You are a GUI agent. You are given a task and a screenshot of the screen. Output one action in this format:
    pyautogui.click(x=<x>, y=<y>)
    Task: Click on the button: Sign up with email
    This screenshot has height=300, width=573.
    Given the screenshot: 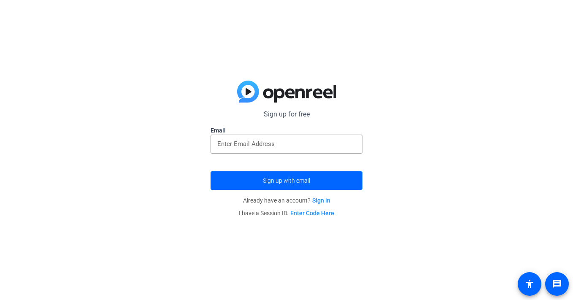 What is the action you would take?
    pyautogui.click(x=286, y=180)
    